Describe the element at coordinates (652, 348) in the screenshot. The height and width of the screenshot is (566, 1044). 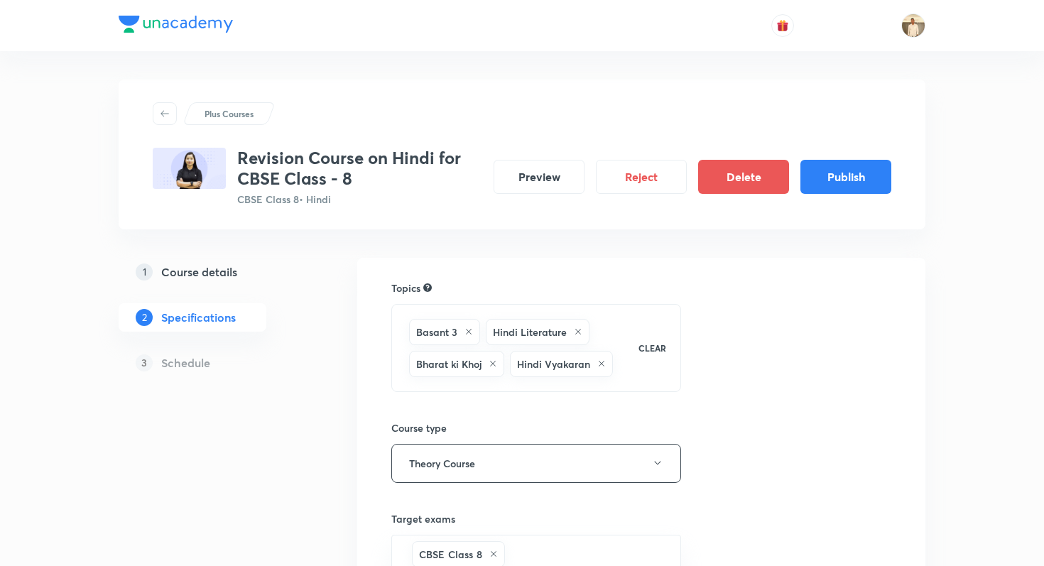
I see `p: CLEAR` at that location.